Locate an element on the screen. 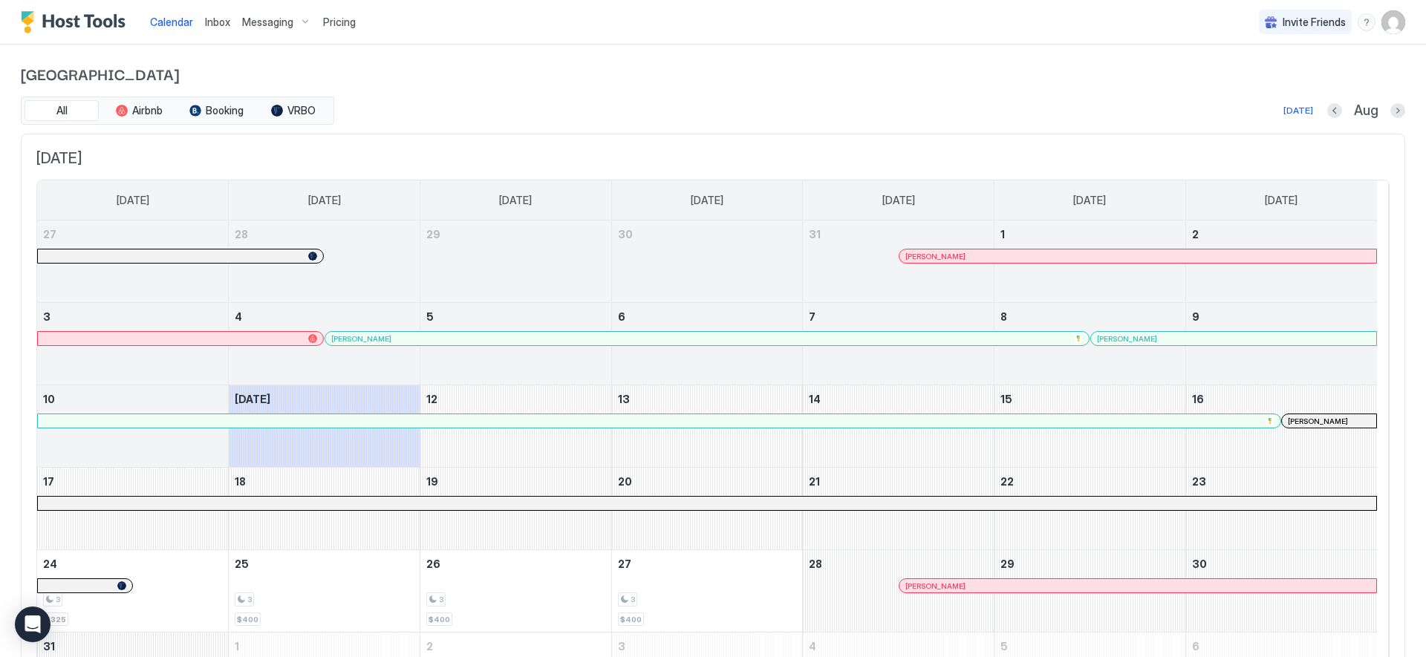  span: 16 is located at coordinates (1198, 399).